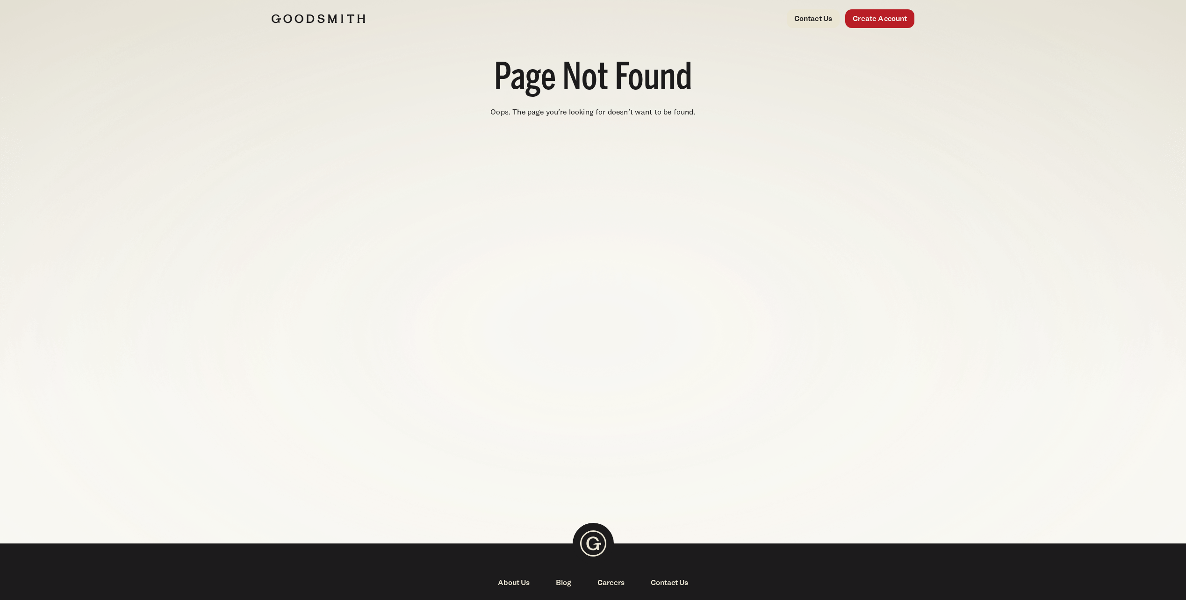 The width and height of the screenshot is (1186, 600). I want to click on img: Goodsmith, so click(318, 19).